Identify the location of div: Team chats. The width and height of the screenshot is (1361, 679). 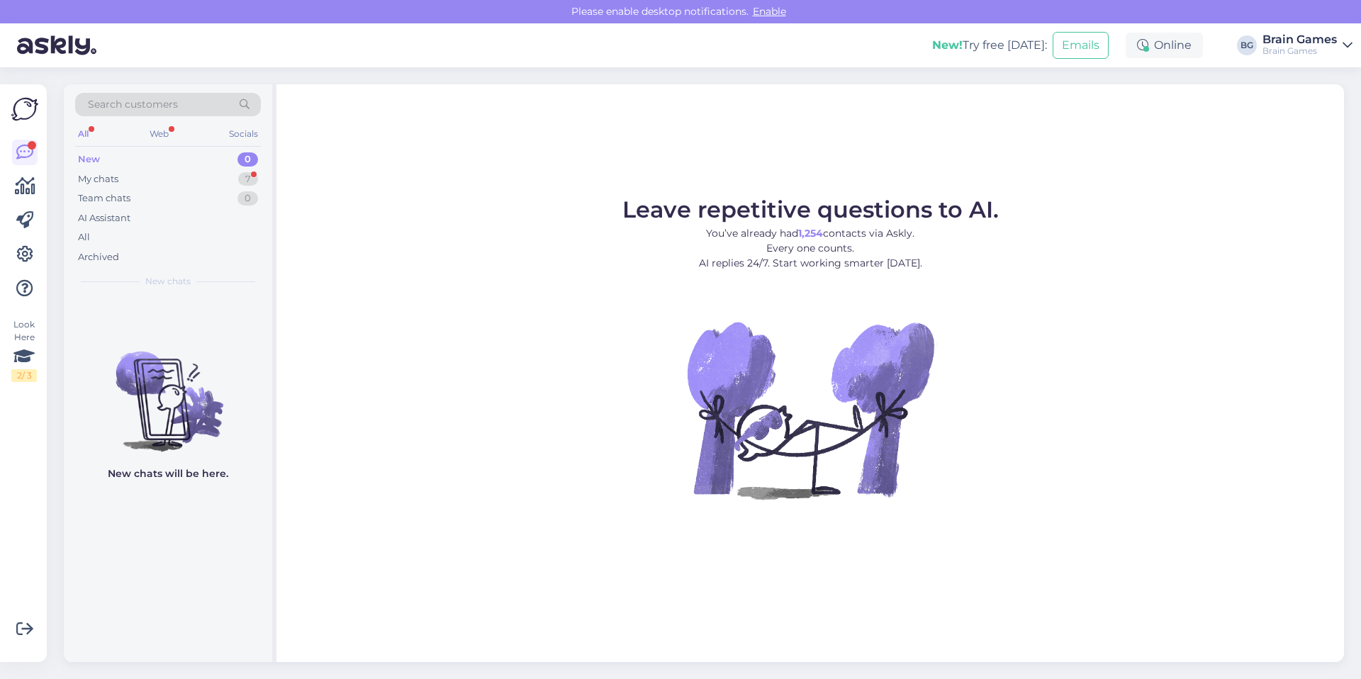
(104, 198).